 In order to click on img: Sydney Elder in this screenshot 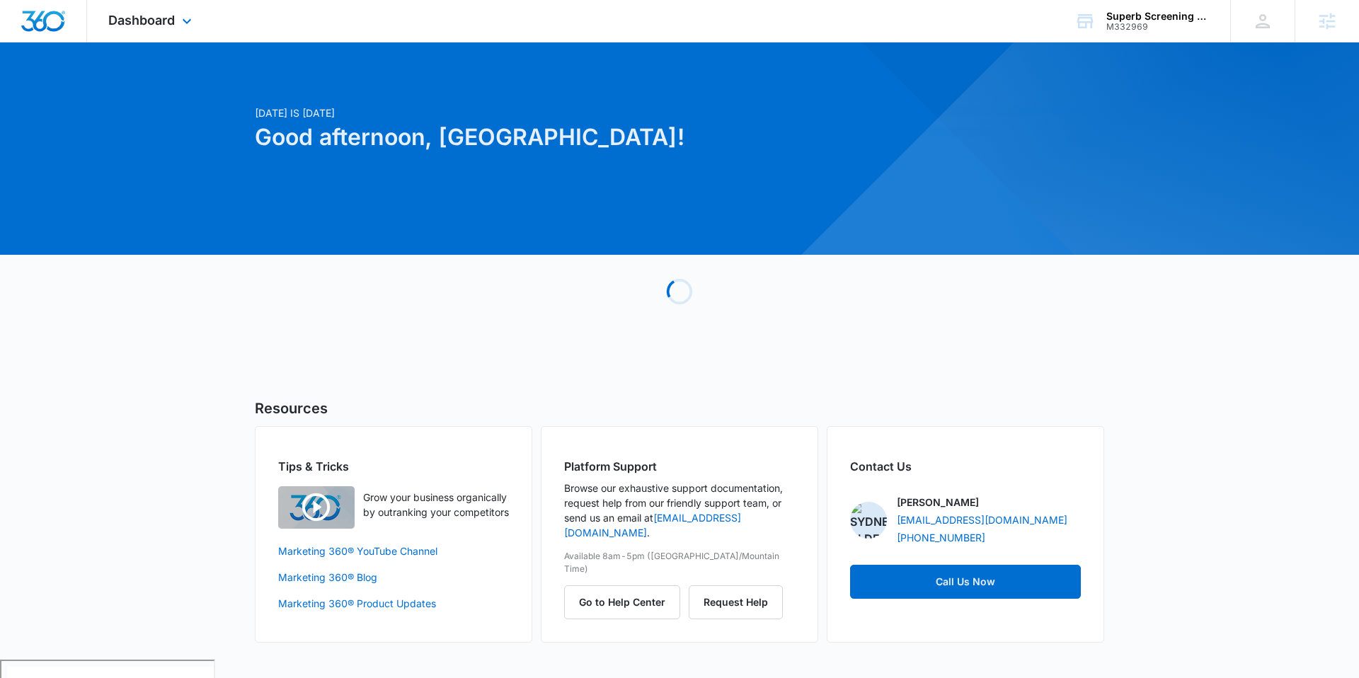, I will do `click(868, 520)`.